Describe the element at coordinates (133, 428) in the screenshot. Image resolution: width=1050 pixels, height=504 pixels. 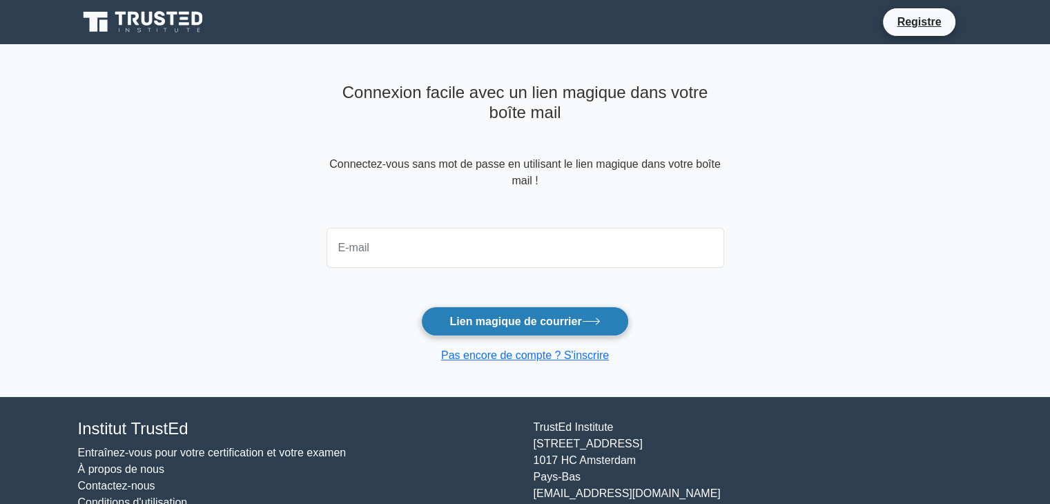
I see `font: Institut TrustEd` at that location.